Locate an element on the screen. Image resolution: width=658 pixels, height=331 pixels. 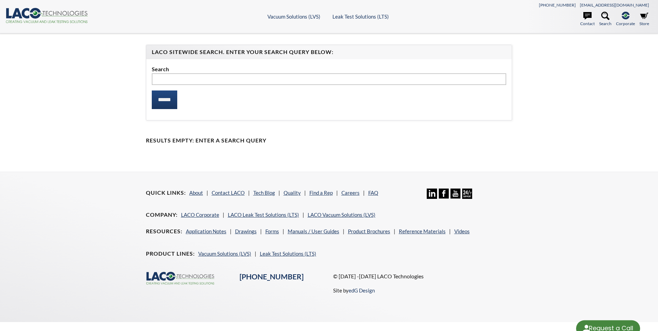
a: edG Design is located at coordinates (361, 290).